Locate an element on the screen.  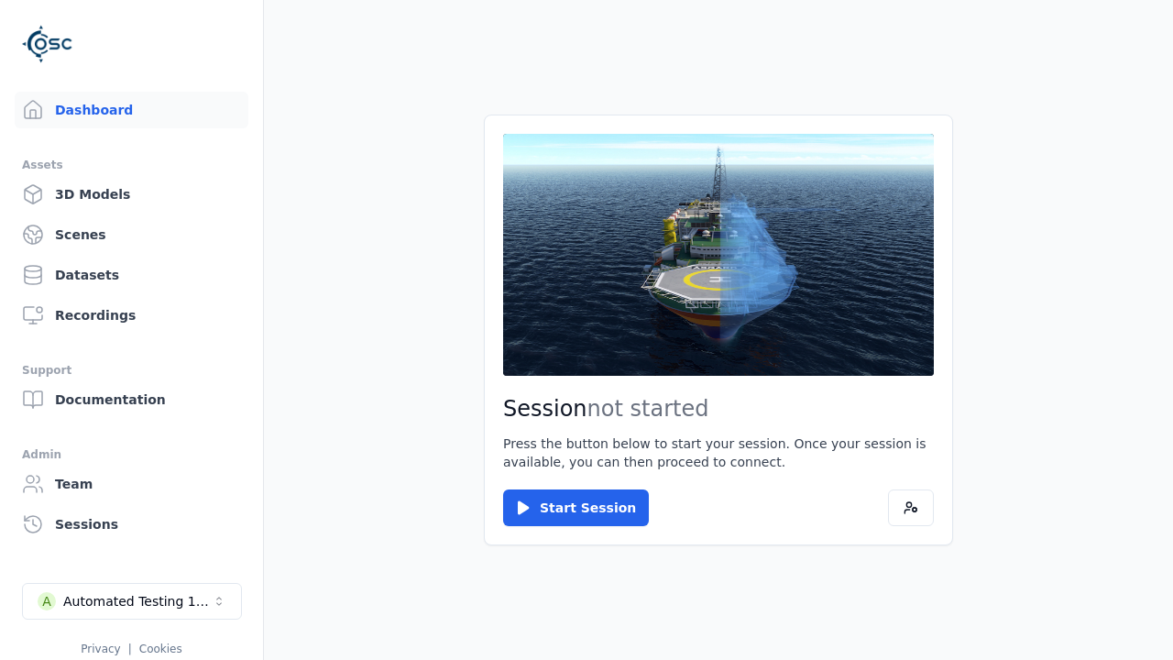
a: 3D Models is located at coordinates (131, 194).